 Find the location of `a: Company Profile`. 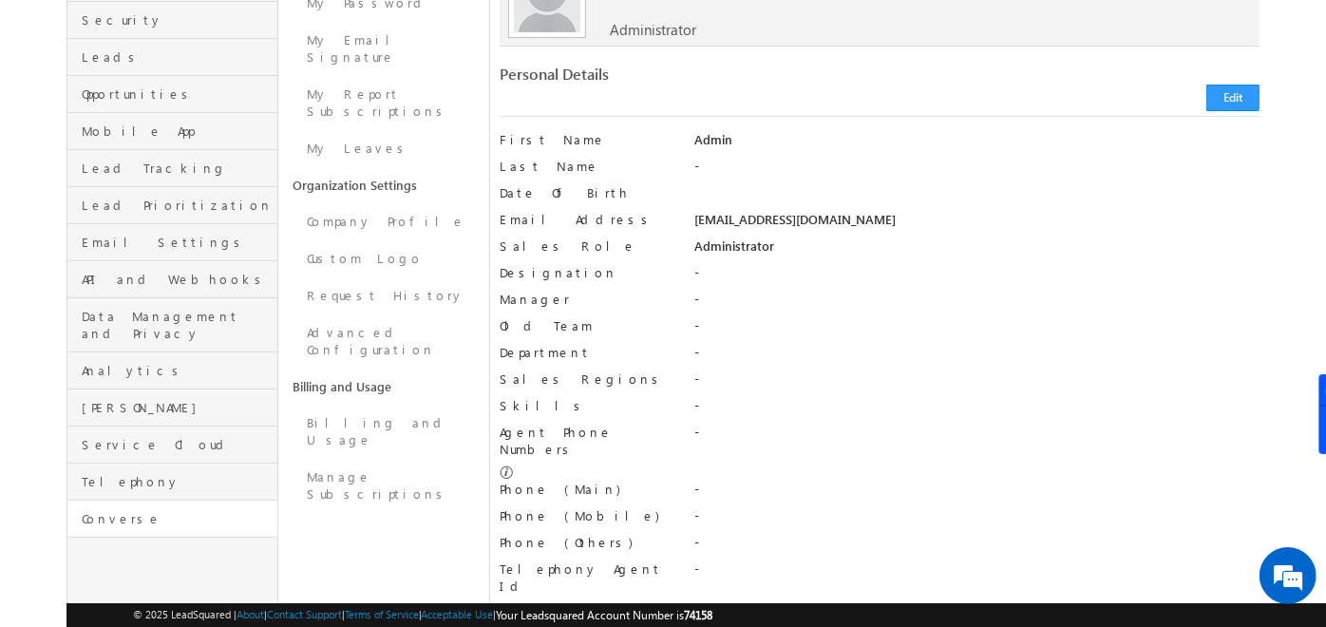

a: Company Profile is located at coordinates (384, 221).